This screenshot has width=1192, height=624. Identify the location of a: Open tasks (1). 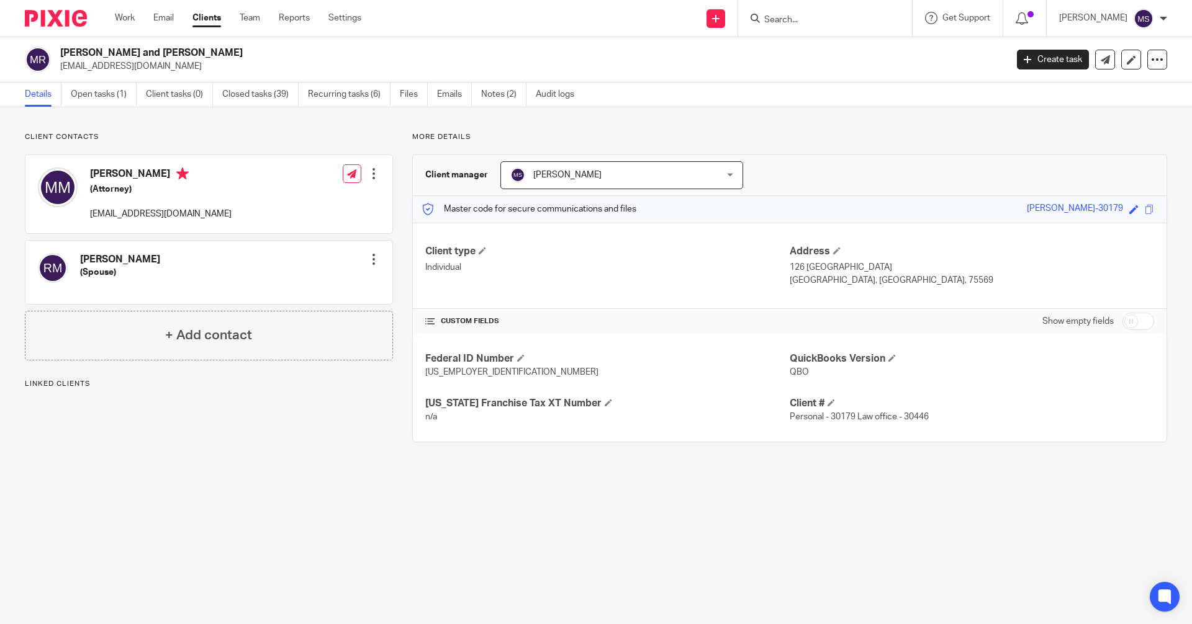
(104, 94).